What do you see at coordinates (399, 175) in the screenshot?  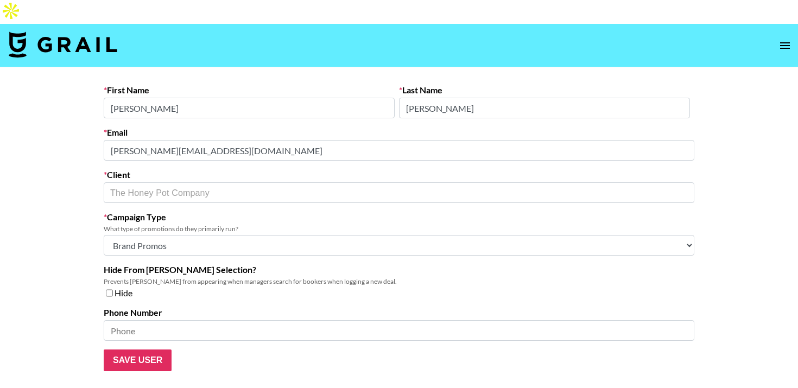 I see `label: Client` at bounding box center [399, 175].